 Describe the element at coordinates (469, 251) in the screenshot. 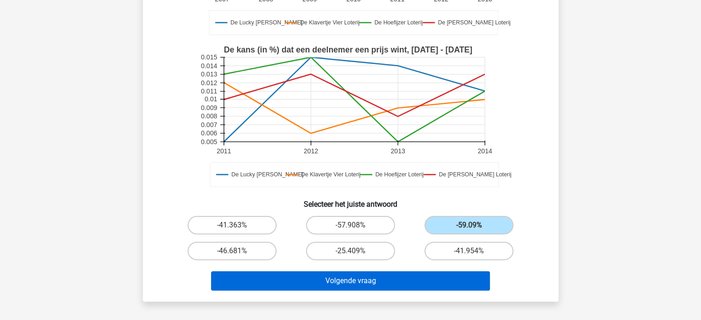

I see `label: -41.954%` at that location.